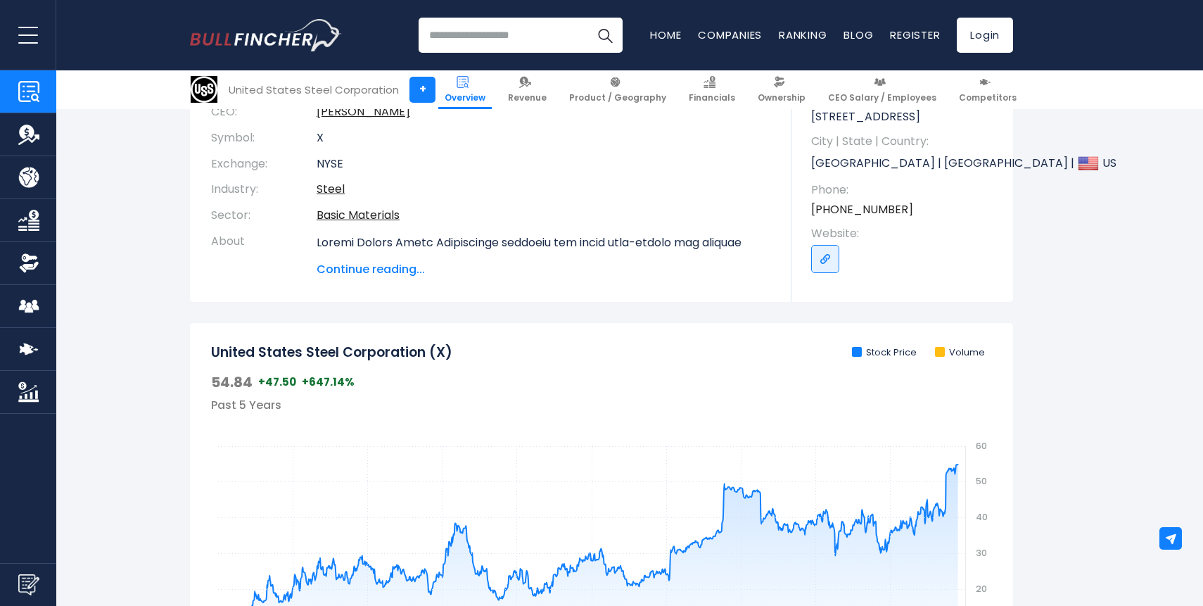 The image size is (1203, 606). Describe the element at coordinates (204, 89) in the screenshot. I see `img: X logo` at that location.